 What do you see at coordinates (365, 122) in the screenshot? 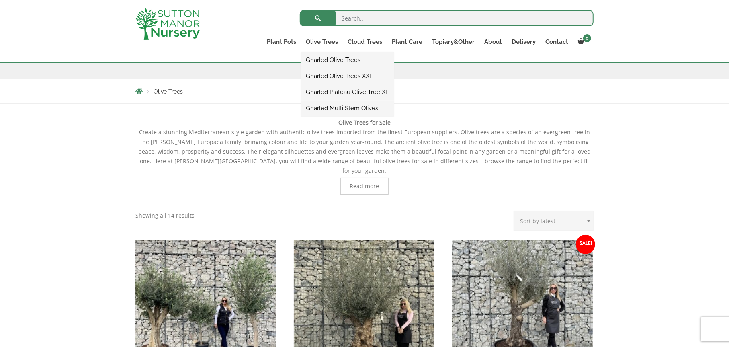
I see `b: Olive Trees for Sale` at bounding box center [365, 122].